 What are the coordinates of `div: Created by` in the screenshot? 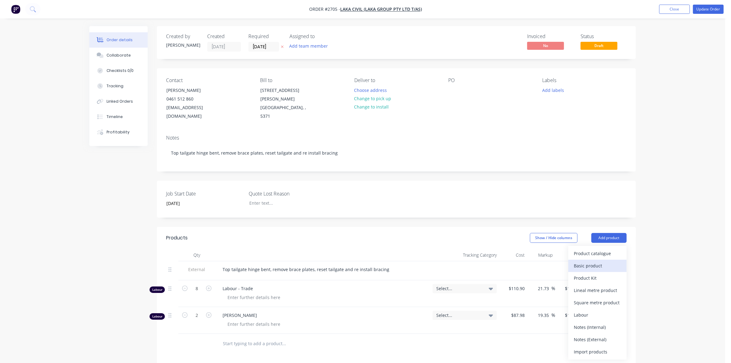 It's located at (183, 36).